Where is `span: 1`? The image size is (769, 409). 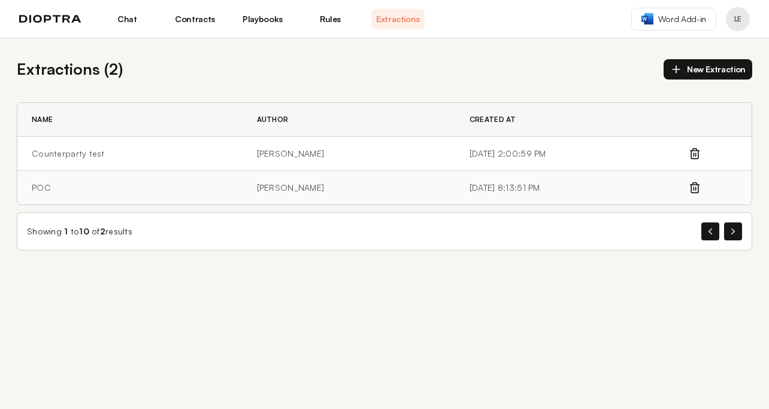
span: 1 is located at coordinates (66, 231).